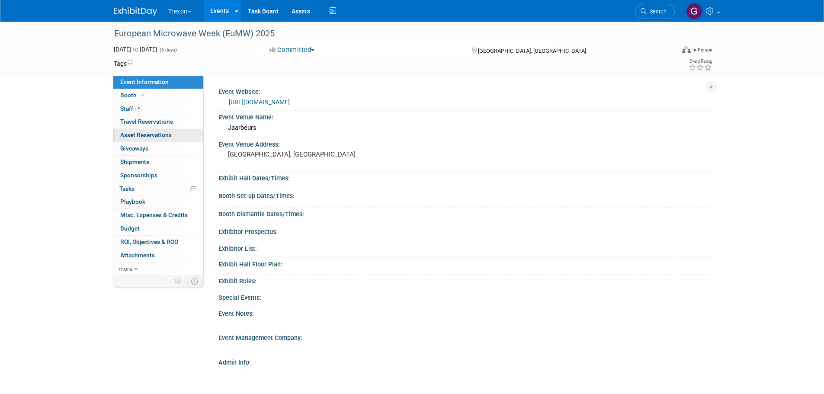  Describe the element at coordinates (158, 229) in the screenshot. I see `a: Budget` at that location.